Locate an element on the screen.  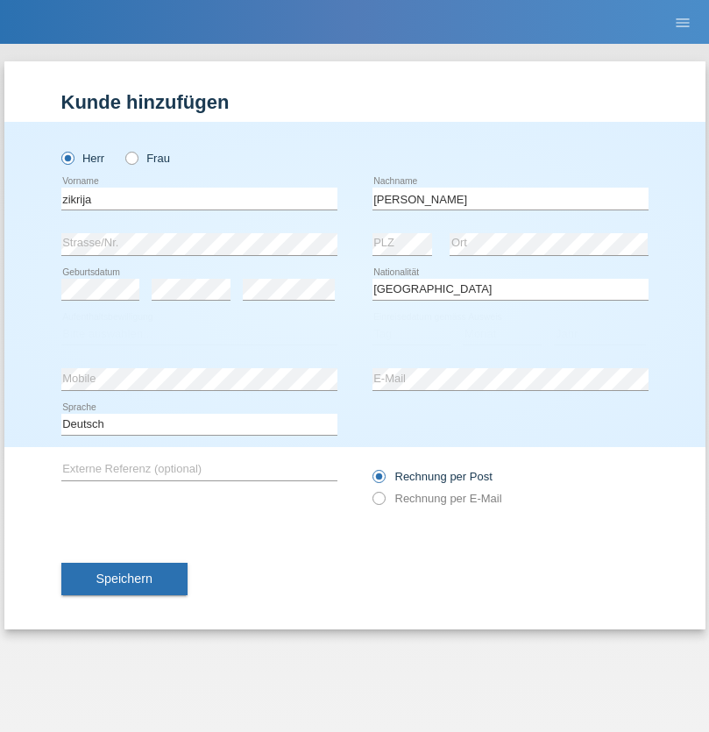
label: Herr is located at coordinates (83, 158).